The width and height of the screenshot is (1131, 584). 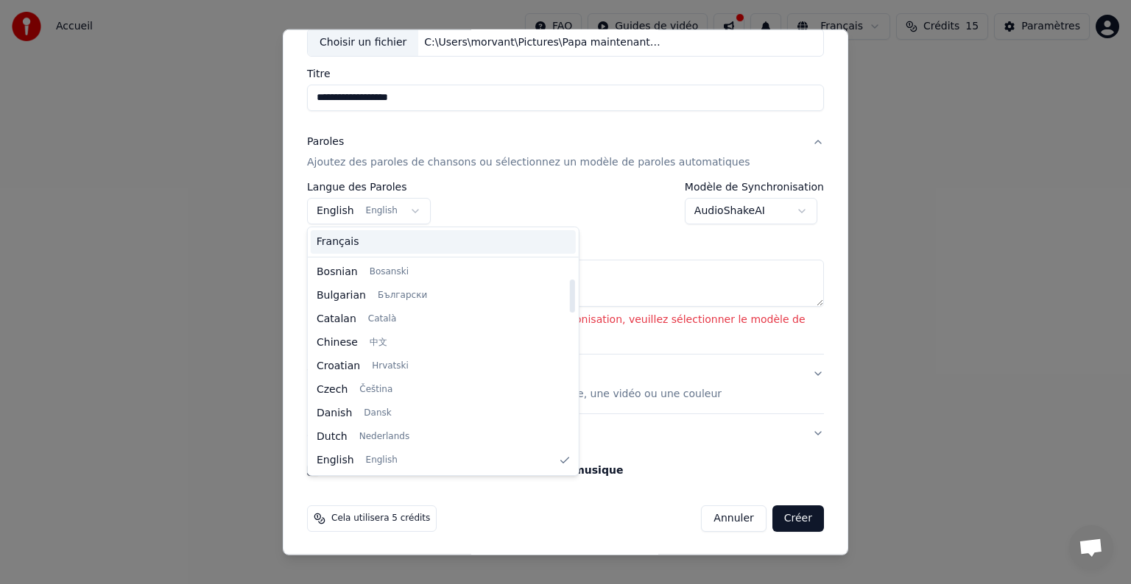 What do you see at coordinates (402, 296) in the screenshot?
I see `span: Български` at bounding box center [402, 296].